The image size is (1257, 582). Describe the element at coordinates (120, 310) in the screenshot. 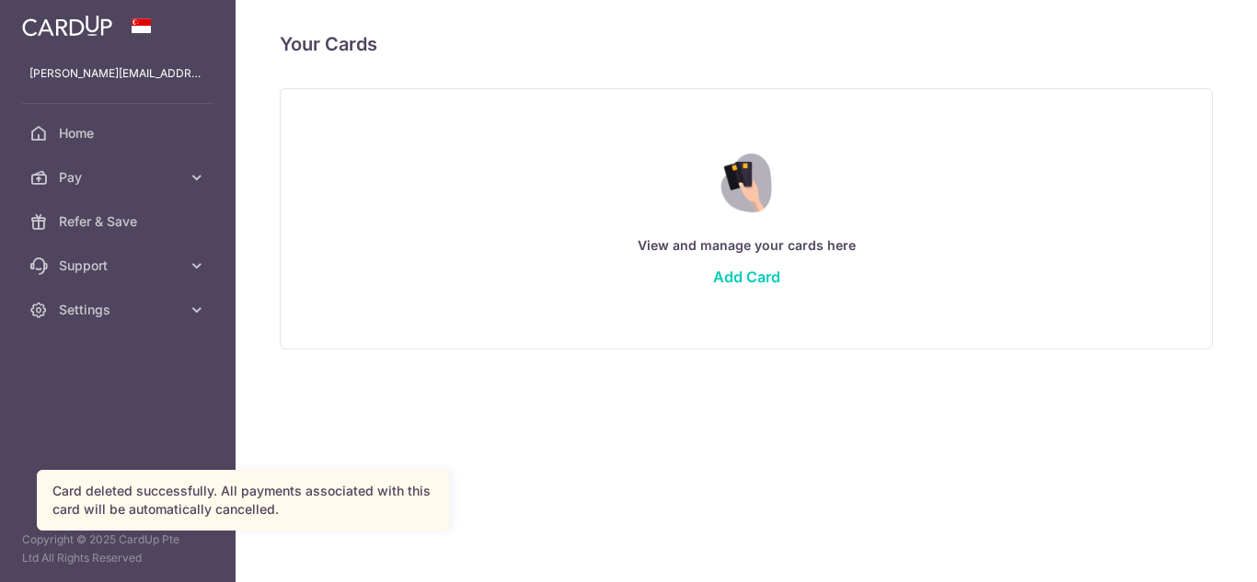

I see `span: Settings` at that location.